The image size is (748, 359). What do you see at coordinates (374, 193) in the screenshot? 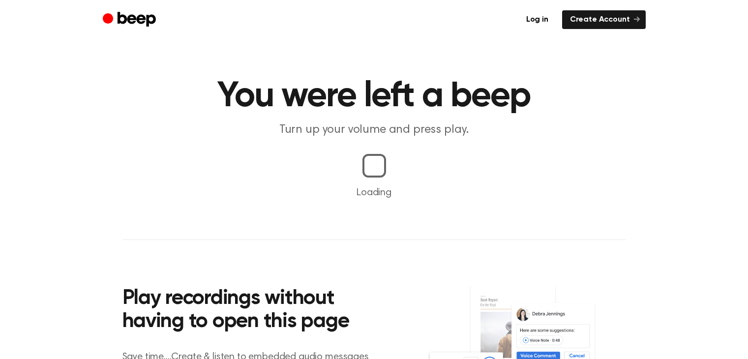
I see `p: Loading` at bounding box center [374, 193].